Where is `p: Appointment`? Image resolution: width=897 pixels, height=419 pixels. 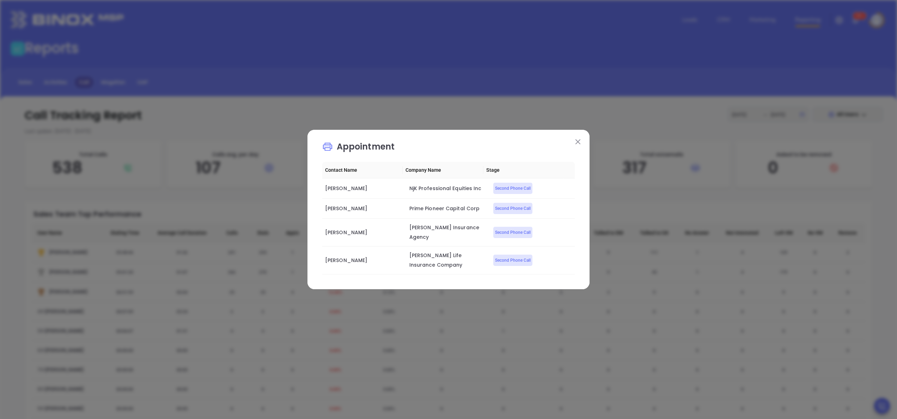 p: Appointment is located at coordinates (449, 148).